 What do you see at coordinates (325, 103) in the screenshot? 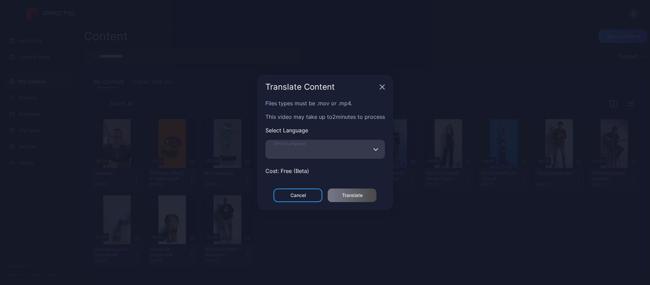
I see `p: Files types must be .mov or .mp4.` at bounding box center [325, 103].